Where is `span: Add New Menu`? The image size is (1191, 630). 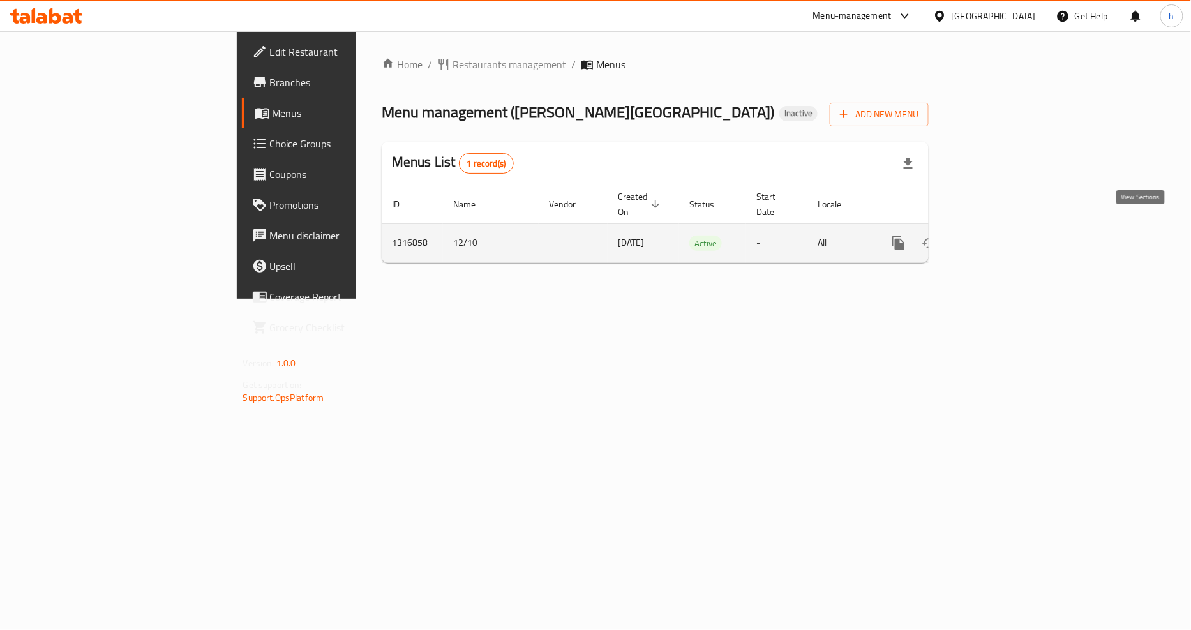
span: Add New Menu is located at coordinates (879, 114).